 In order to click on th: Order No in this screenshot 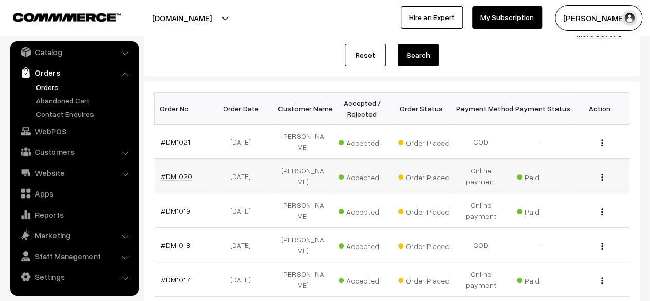, I will do `click(184, 108)`.